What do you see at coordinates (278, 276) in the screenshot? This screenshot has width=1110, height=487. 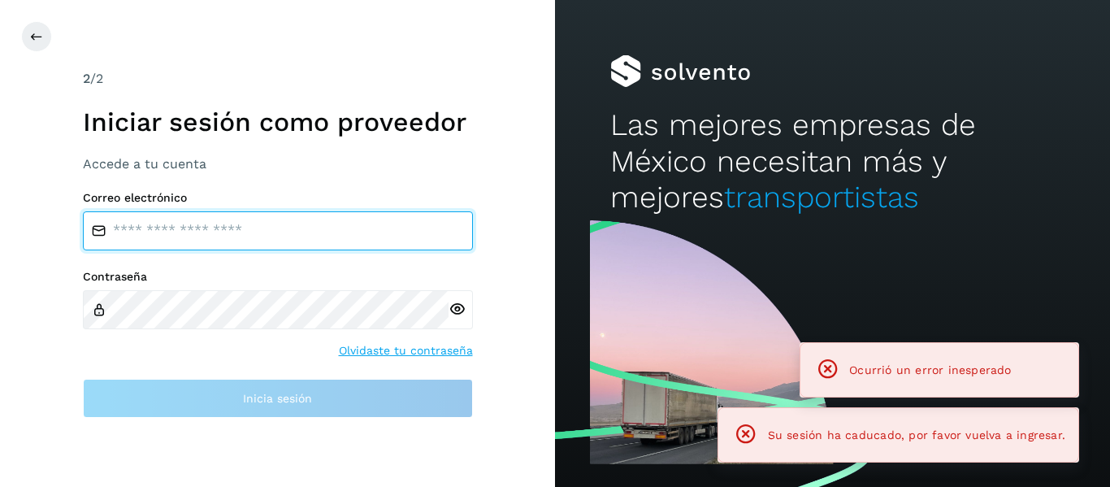 I see `label: Contraseña` at bounding box center [278, 276].